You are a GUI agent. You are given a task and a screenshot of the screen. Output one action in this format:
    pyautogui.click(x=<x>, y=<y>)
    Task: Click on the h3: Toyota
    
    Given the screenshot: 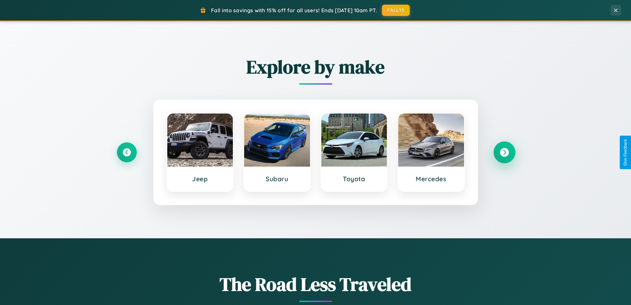 What is the action you would take?
    pyautogui.click(x=354, y=179)
    